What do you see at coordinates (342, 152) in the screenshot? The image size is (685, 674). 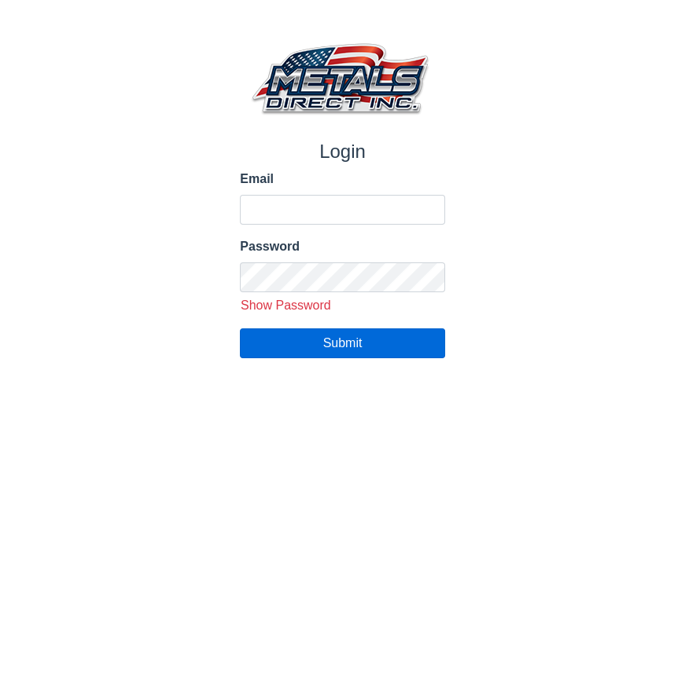 I see `h1: Login` at bounding box center [342, 152].